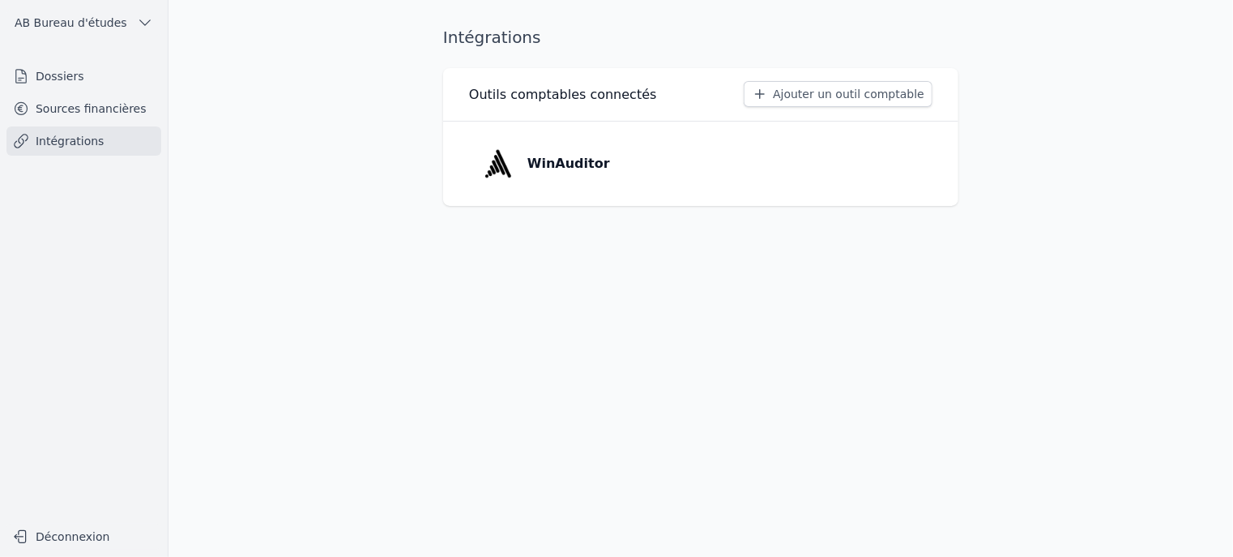  What do you see at coordinates (83, 76) in the screenshot?
I see `a: Dossiers` at bounding box center [83, 76].